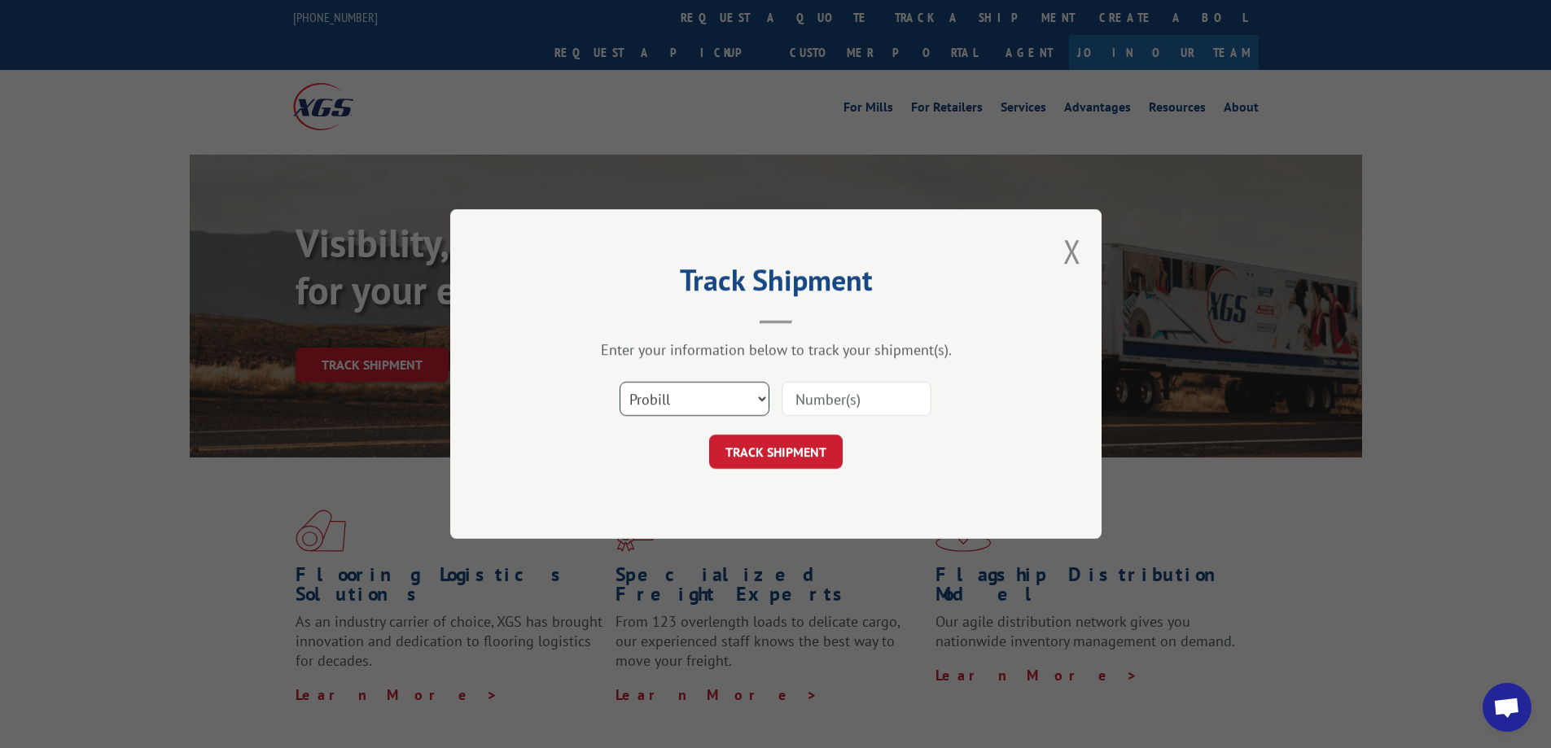 The height and width of the screenshot is (748, 1551). What do you see at coordinates (1507, 708) in the screenshot?
I see `div: Open chat` at bounding box center [1507, 708].